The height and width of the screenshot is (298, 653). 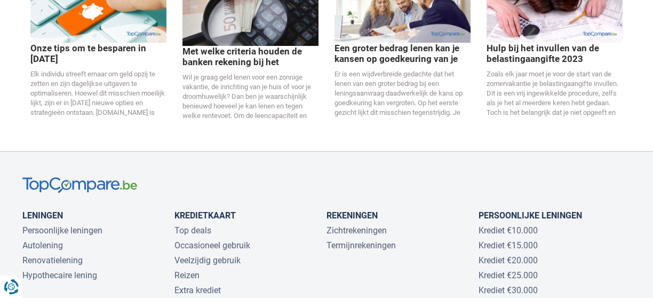 I want to click on a: Renovatielening, so click(x=52, y=260).